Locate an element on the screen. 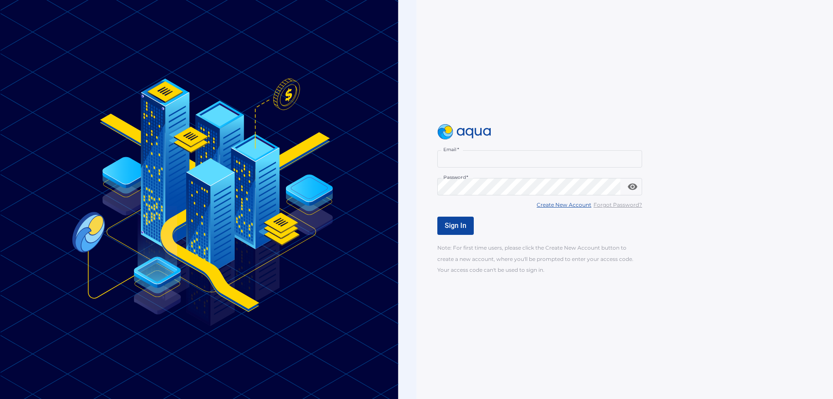  span: Note: For first time users, please click the Create New Account button to create a new account, w... is located at coordinates (535, 258).